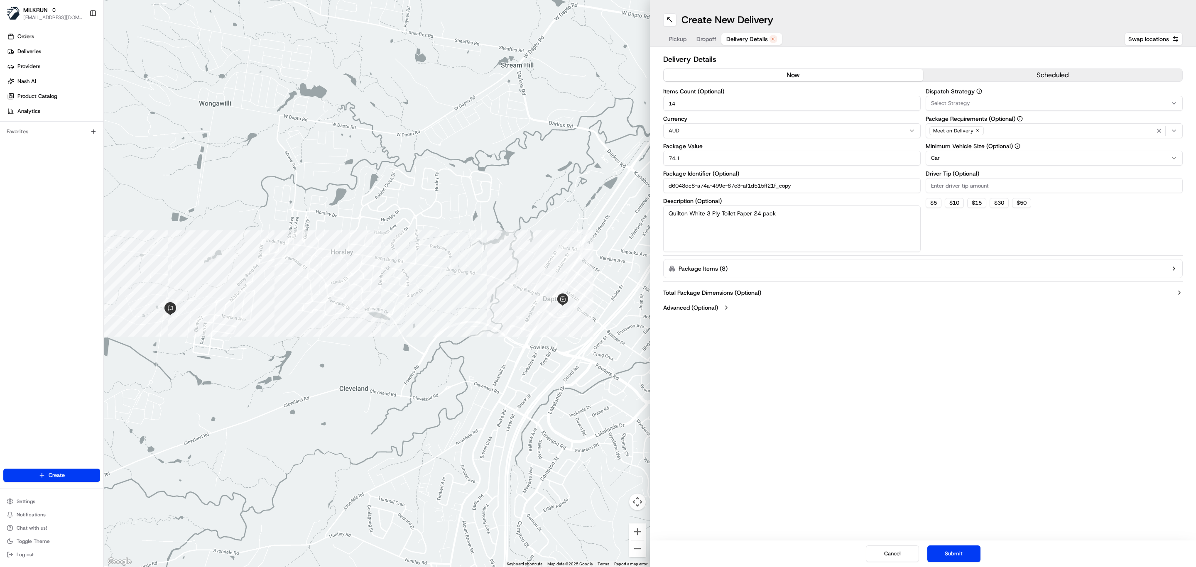  What do you see at coordinates (1154, 39) in the screenshot?
I see `button: Swap locations` at bounding box center [1154, 39].